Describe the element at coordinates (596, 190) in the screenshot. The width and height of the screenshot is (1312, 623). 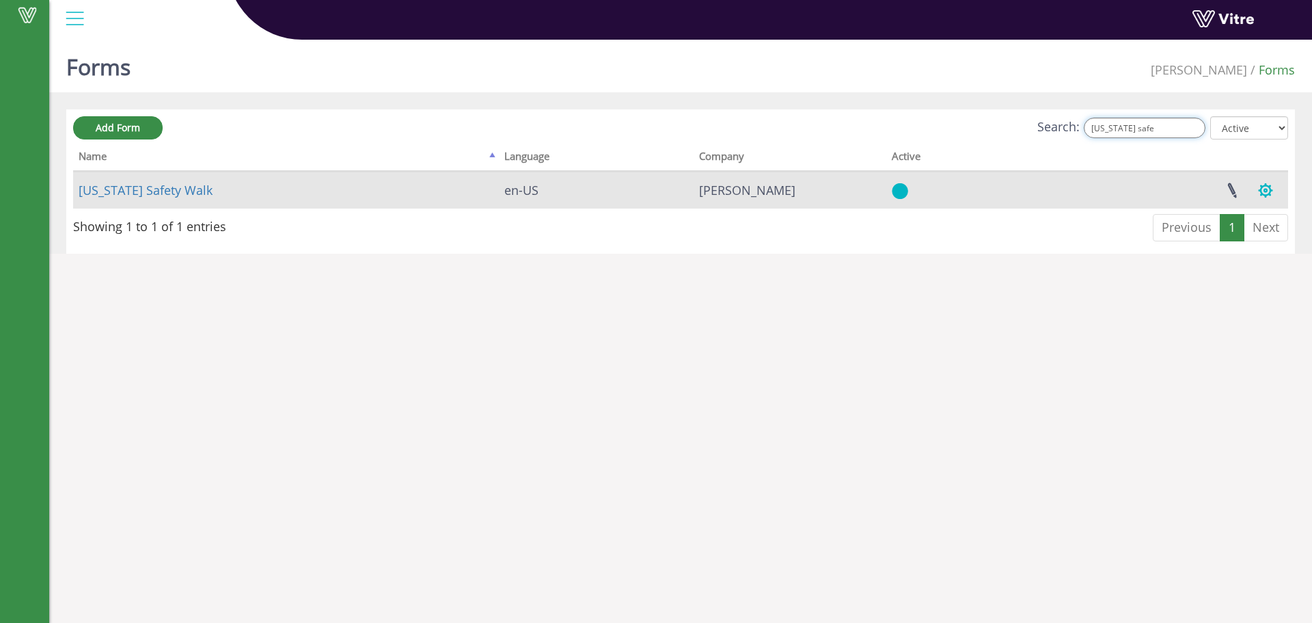
I see `td: en-US` at that location.